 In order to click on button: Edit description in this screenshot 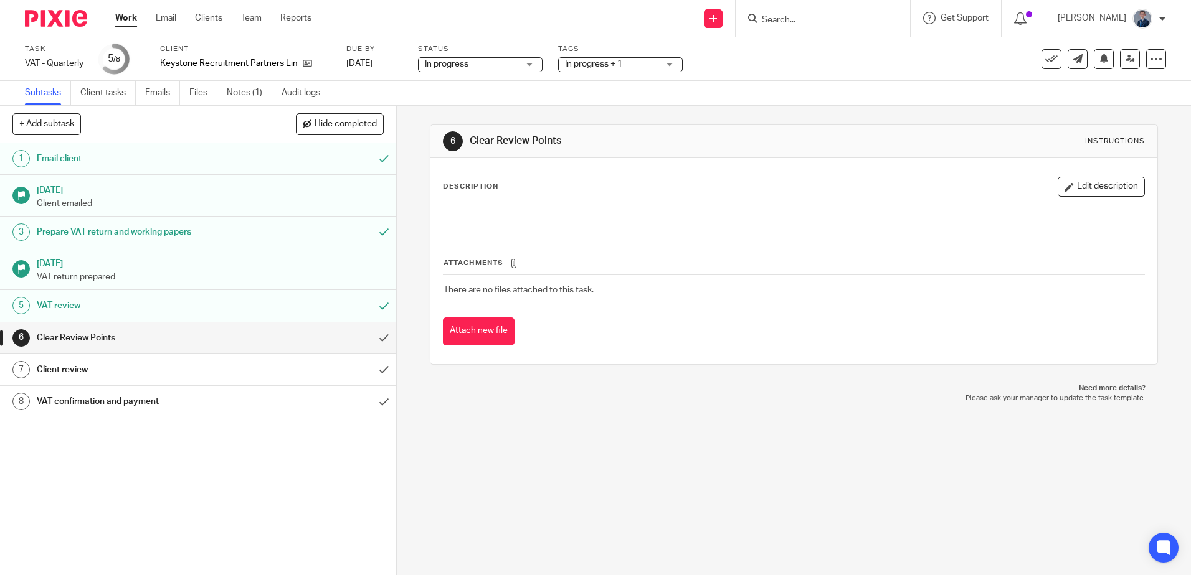, I will do `click(1101, 187)`.